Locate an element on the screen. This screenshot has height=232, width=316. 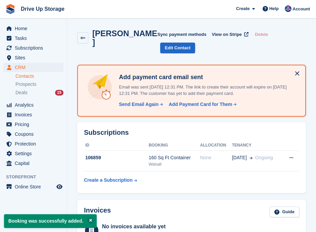
div: 160 Sq Ft Container is located at coordinates (174, 158).